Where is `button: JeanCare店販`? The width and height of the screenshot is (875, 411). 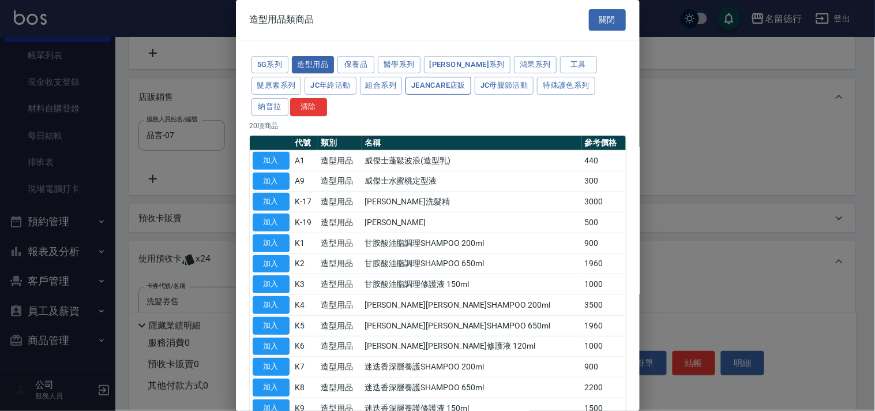
button: JeanCare店販 is located at coordinates (438, 85).